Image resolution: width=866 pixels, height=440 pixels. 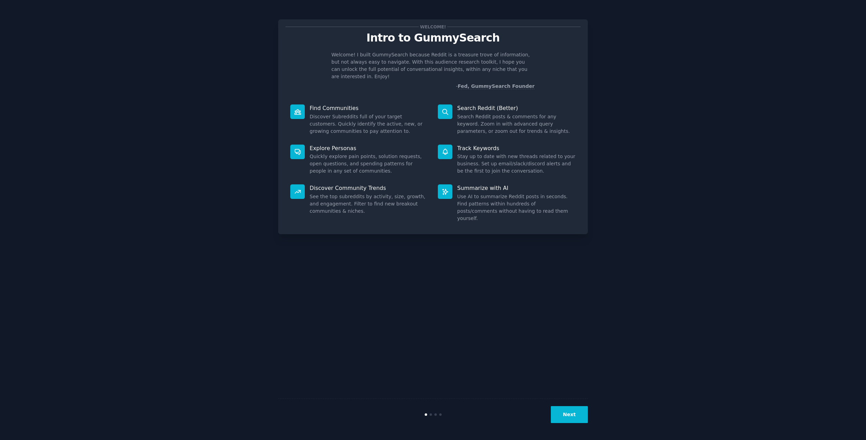 I want to click on p: Intro to GummySearch, so click(x=433, y=38).